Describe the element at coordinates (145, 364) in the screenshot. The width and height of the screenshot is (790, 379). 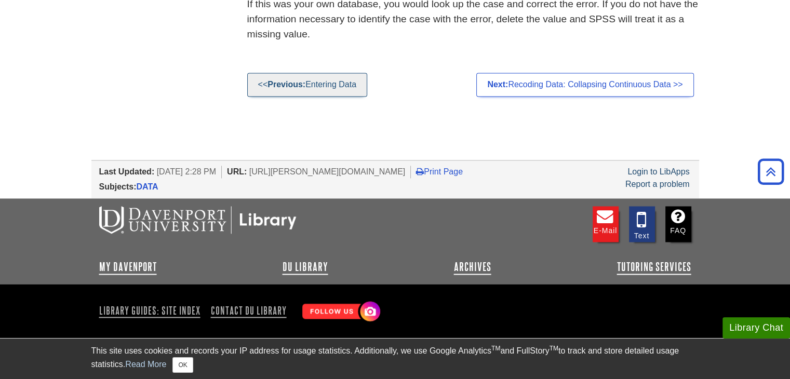
I see `a: Read More` at that location.